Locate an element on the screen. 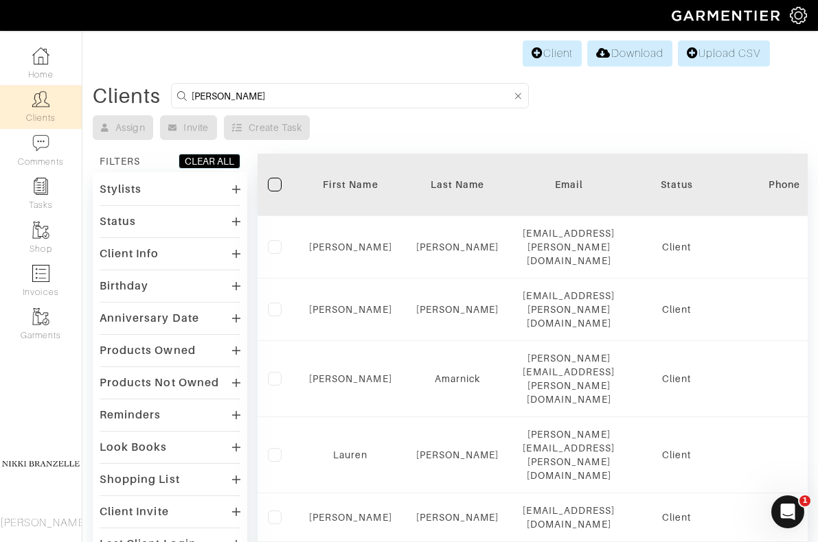 Image resolution: width=818 pixels, height=542 pixels. div: Stylists is located at coordinates (120, 190).